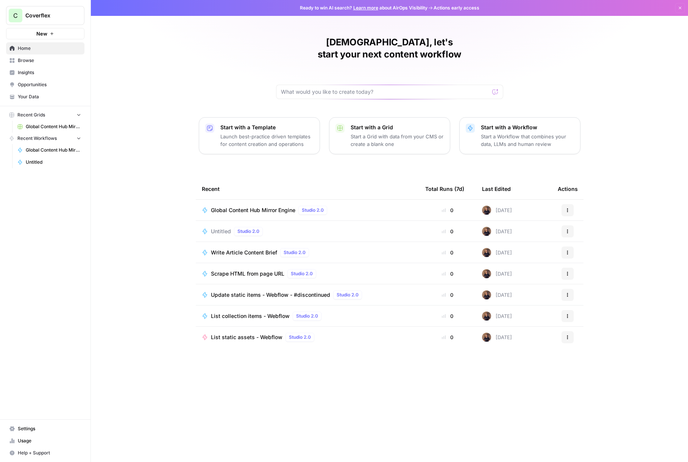 Image resolution: width=688 pixels, height=462 pixels. What do you see at coordinates (444, 189) in the screenshot?
I see `div: Total Runs (7d)` at bounding box center [444, 189].